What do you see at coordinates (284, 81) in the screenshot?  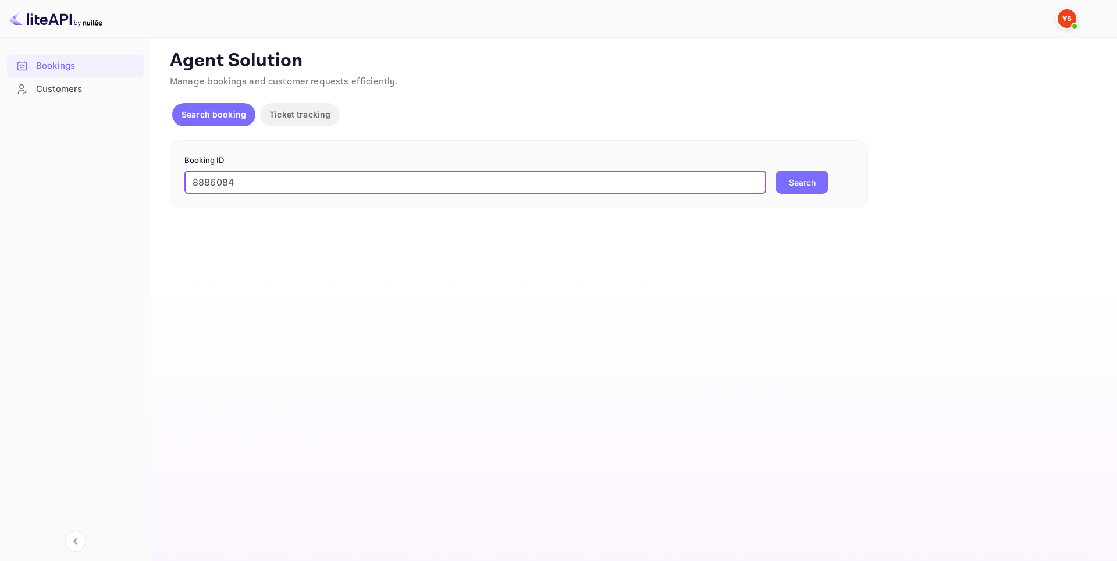 I see `span: Manage bookings and customer requests efficiently.` at bounding box center [284, 81].